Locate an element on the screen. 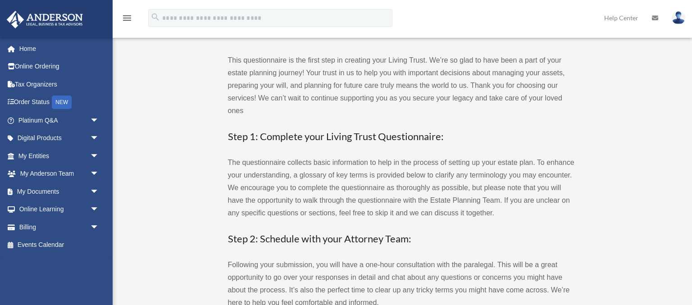 This screenshot has height=305, width=692. p: The questionnaire collects basic information to help in the process of setting up your estate pla... is located at coordinates (401, 188).